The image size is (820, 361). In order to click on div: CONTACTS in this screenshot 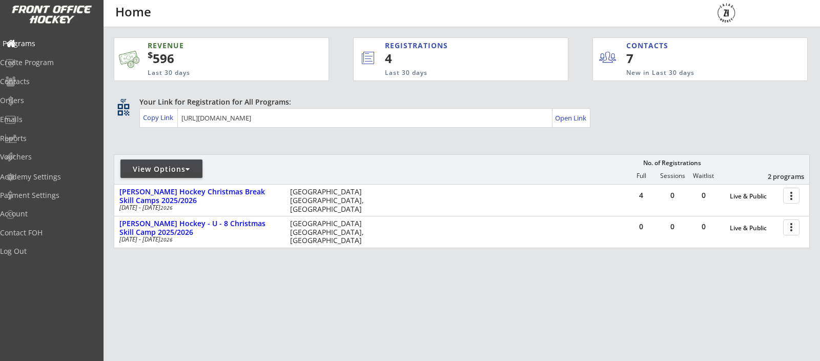, I will do `click(649, 46)`.